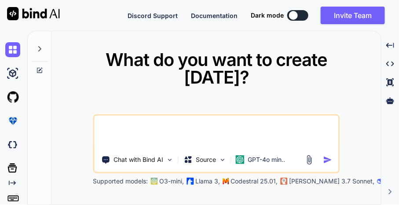 The image size is (399, 205). I want to click on img: Llama2, so click(190, 181).